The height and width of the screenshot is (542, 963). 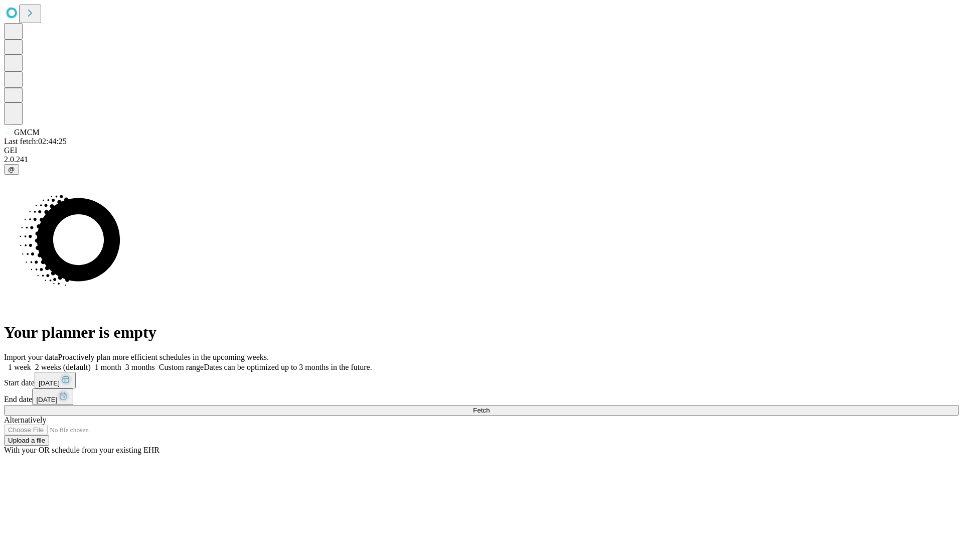 What do you see at coordinates (482, 150) in the screenshot?
I see `div: GEI` at bounding box center [482, 150].